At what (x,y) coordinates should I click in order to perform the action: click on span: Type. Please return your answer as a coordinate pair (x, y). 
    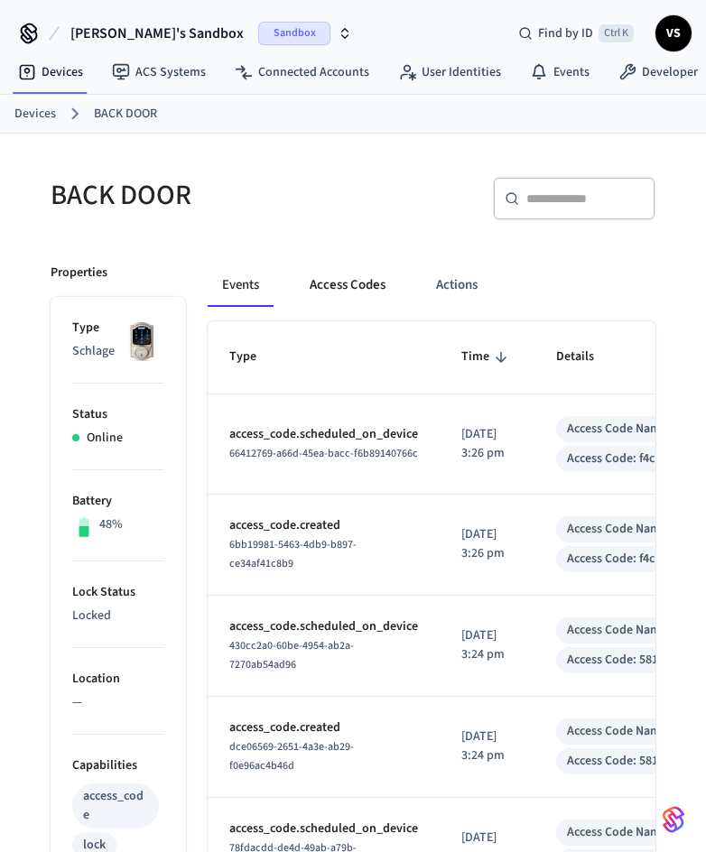
    Looking at the image, I should click on (255, 357).